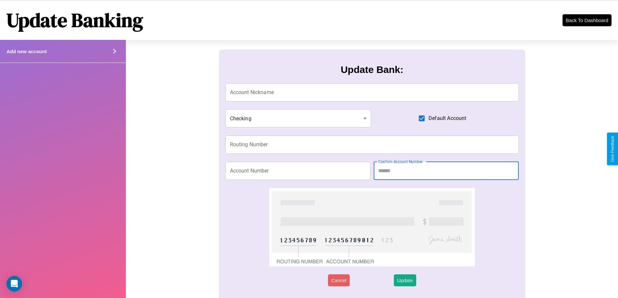 This screenshot has width=618, height=298. I want to click on h3: Update Bank:, so click(372, 70).